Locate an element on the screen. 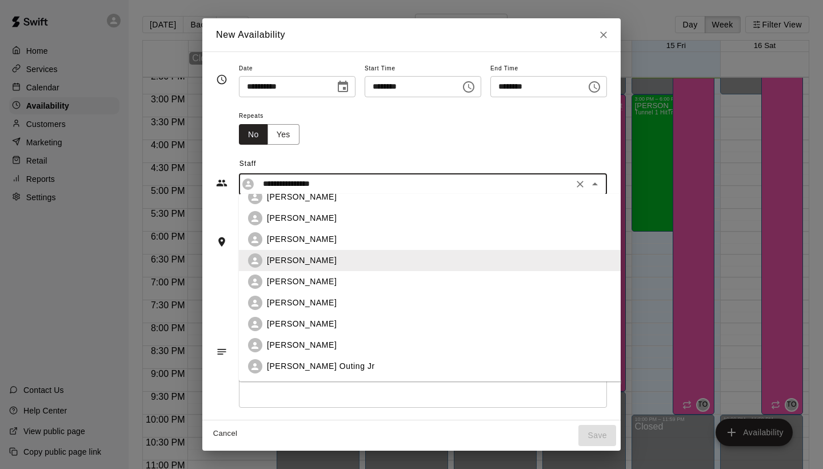 The image size is (823, 469). svg: Notes is located at coordinates (222, 352).